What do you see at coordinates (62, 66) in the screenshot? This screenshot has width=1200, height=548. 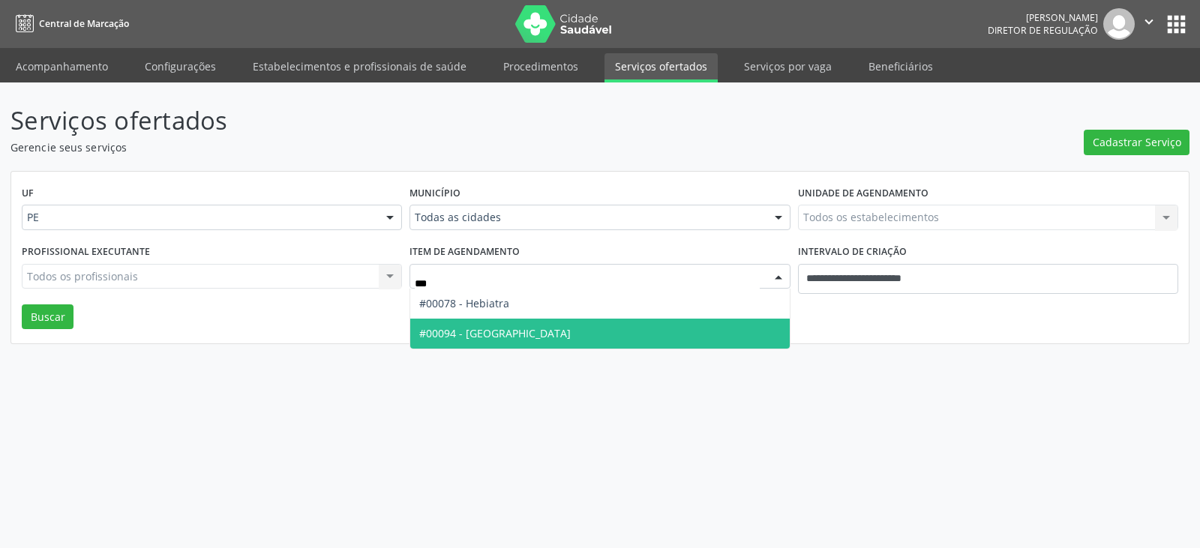 I see `a: Acompanhamento` at bounding box center [62, 66].